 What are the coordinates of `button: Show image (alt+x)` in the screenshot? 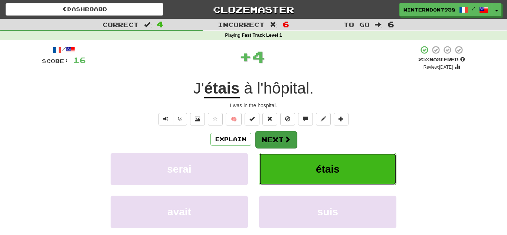 It's located at (198, 119).